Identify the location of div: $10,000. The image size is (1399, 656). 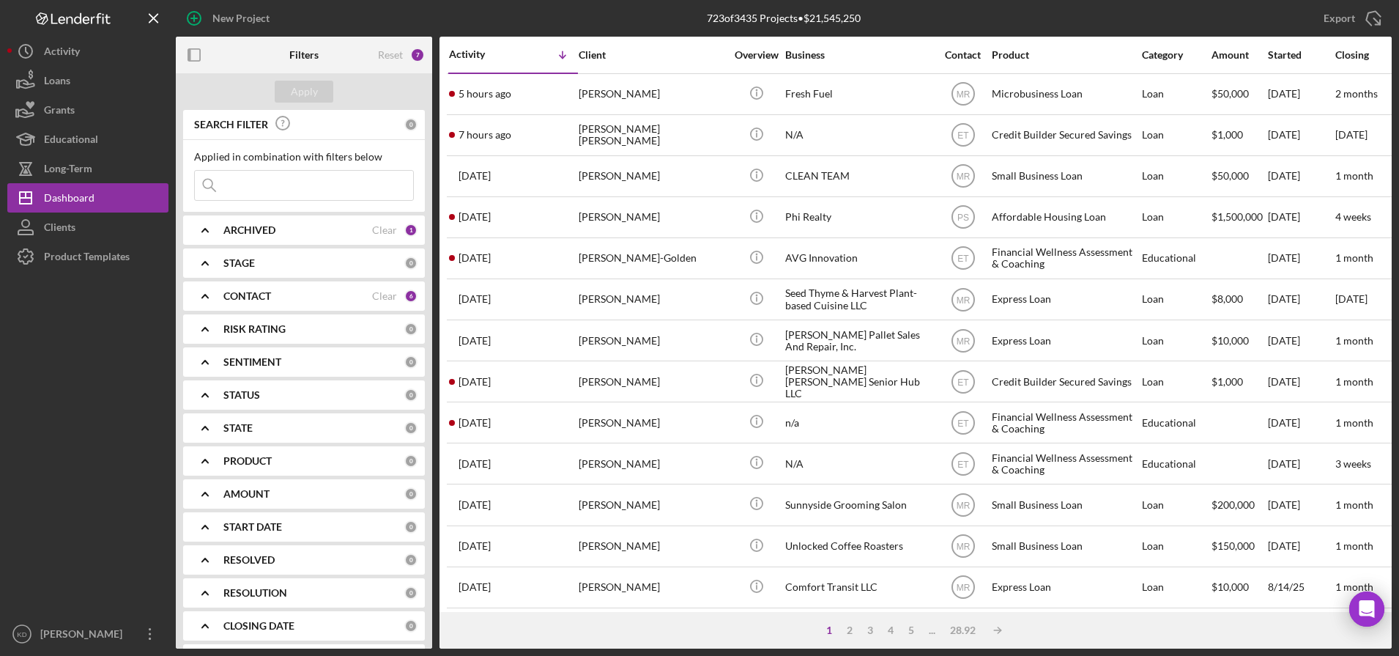
(1239, 587).